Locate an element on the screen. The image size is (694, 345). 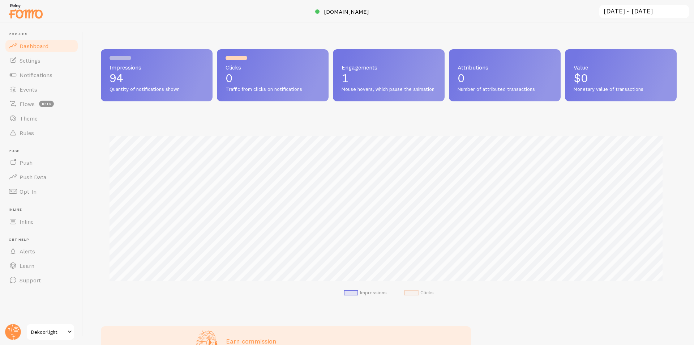
span: Notifications is located at coordinates (36, 75).